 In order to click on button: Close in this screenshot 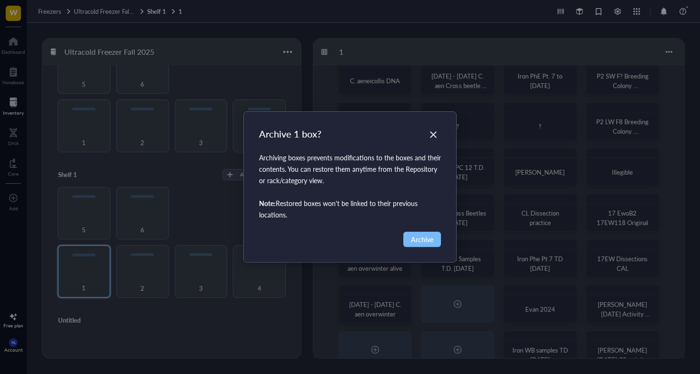, I will do `click(433, 135)`.